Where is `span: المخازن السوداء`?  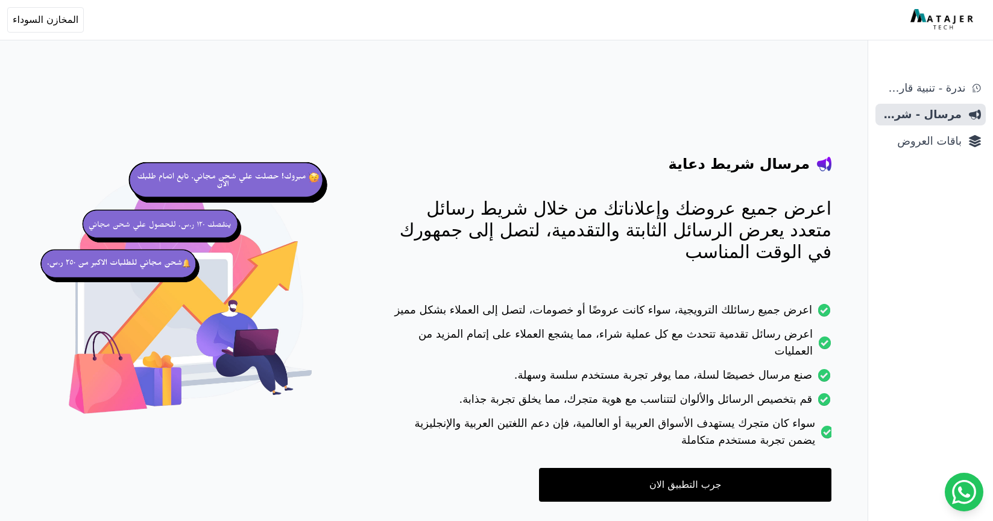
span: المخازن السوداء is located at coordinates (45, 20).